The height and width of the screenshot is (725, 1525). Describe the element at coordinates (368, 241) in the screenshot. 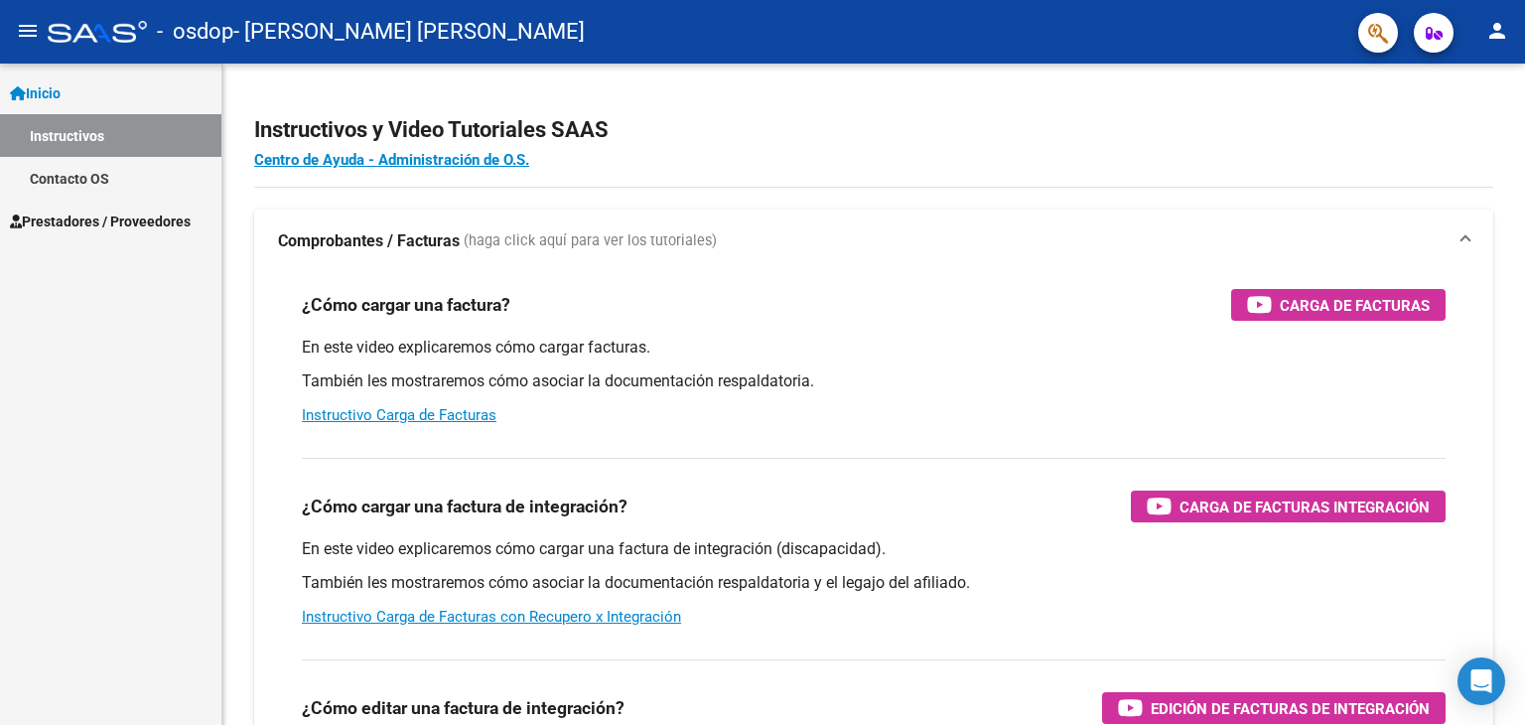

I see `strong: Comprobantes / Facturas` at that location.